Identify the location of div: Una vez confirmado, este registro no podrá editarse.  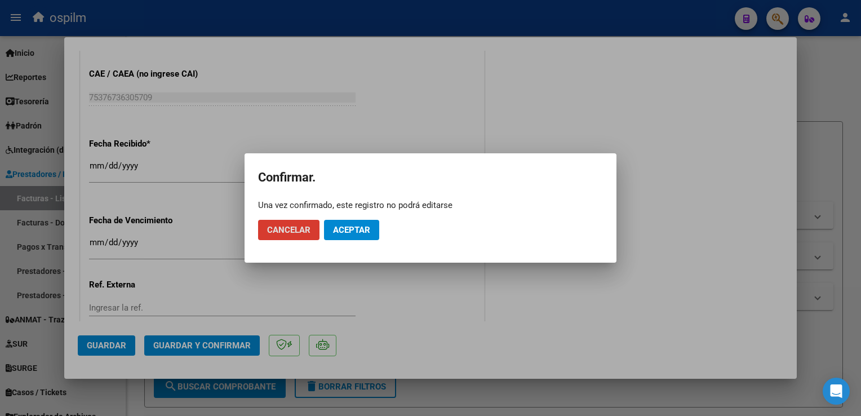
(430, 205).